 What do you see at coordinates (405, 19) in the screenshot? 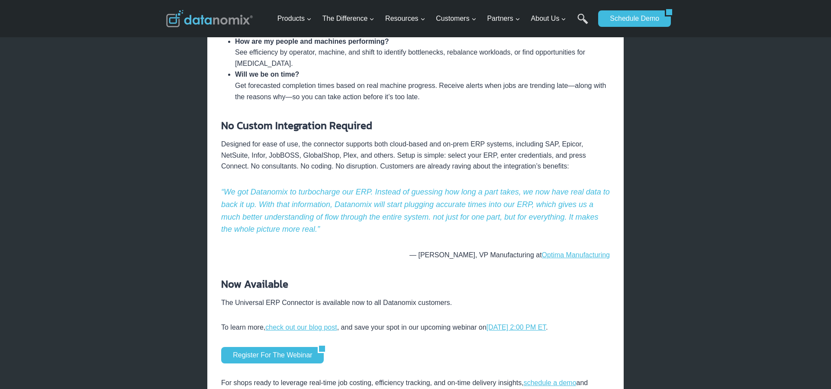
I see `span: Resources` at bounding box center [405, 19].